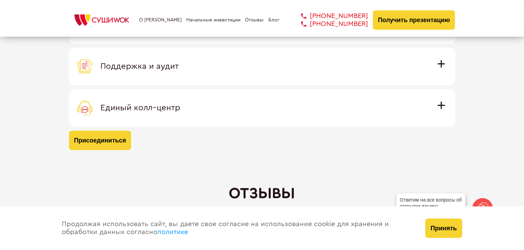  Describe the element at coordinates (140, 66) in the screenshot. I see `span: Поддержка и аудит` at that location.